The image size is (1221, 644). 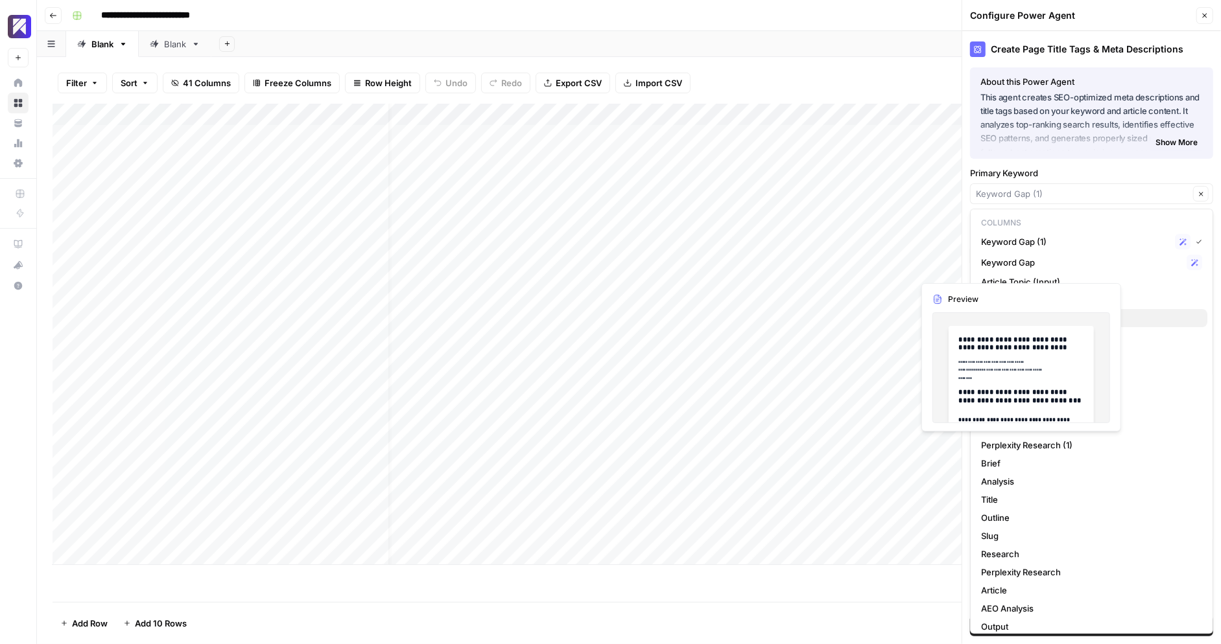 I want to click on span: Import CSV, so click(x=659, y=83).